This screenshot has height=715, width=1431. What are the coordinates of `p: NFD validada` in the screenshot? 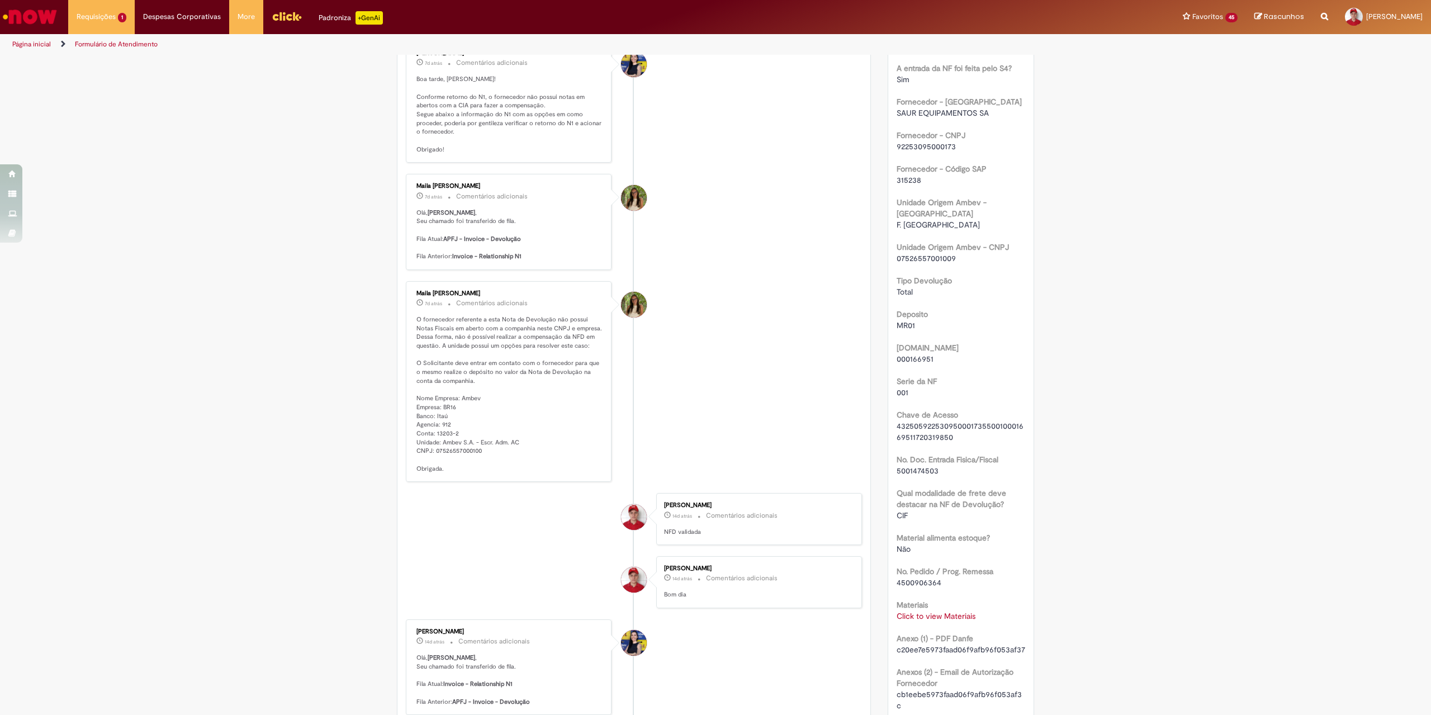 It's located at (757, 532).